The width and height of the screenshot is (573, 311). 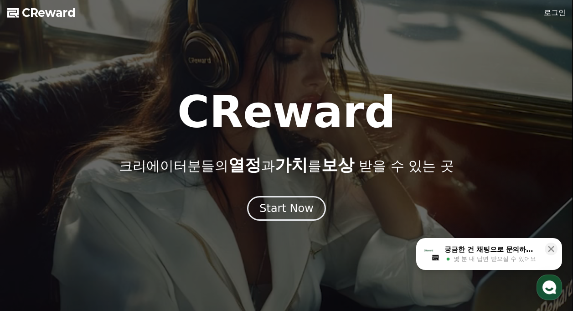 I want to click on a: Start Now, so click(x=286, y=209).